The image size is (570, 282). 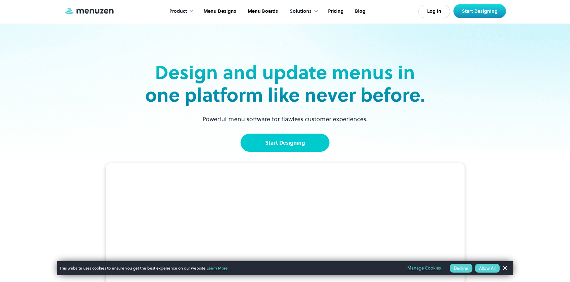 What do you see at coordinates (461, 268) in the screenshot?
I see `button: Decline` at bounding box center [461, 268].